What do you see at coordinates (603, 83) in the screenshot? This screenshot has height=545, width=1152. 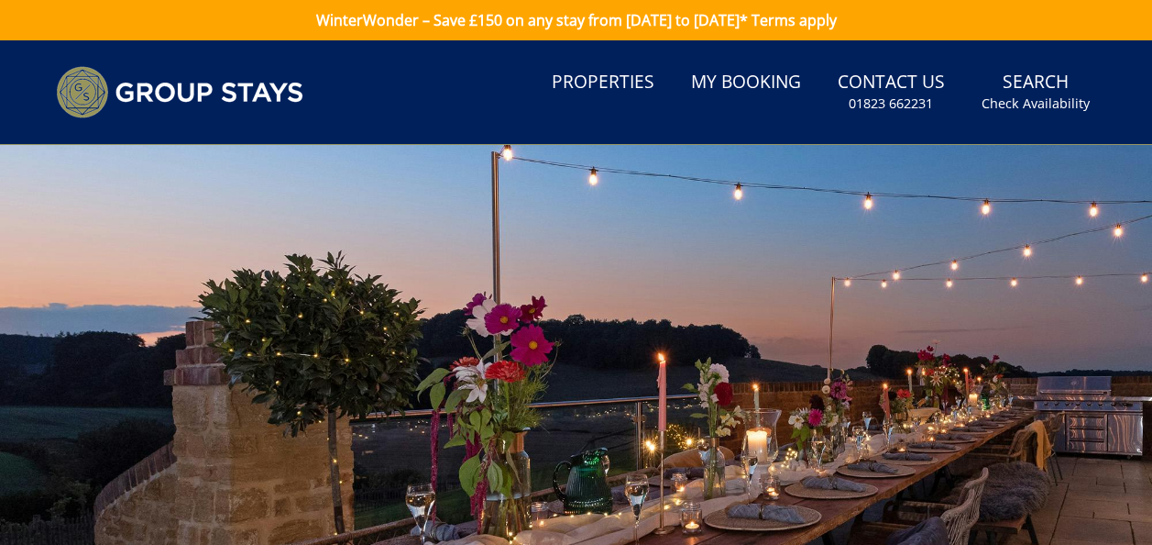 I see `a: Properties` at bounding box center [603, 83].